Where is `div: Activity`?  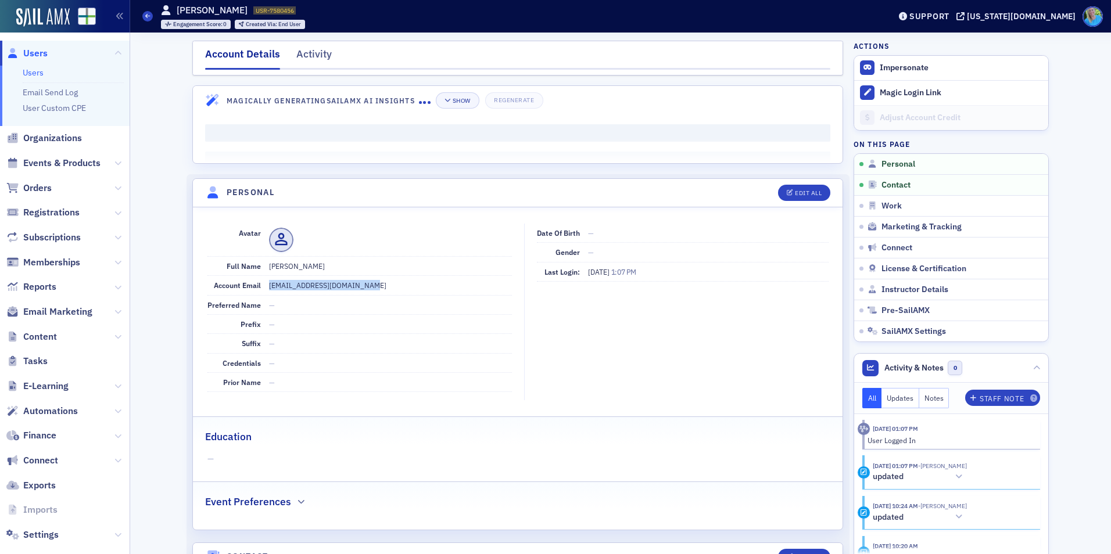 div: Activity is located at coordinates (864, 429).